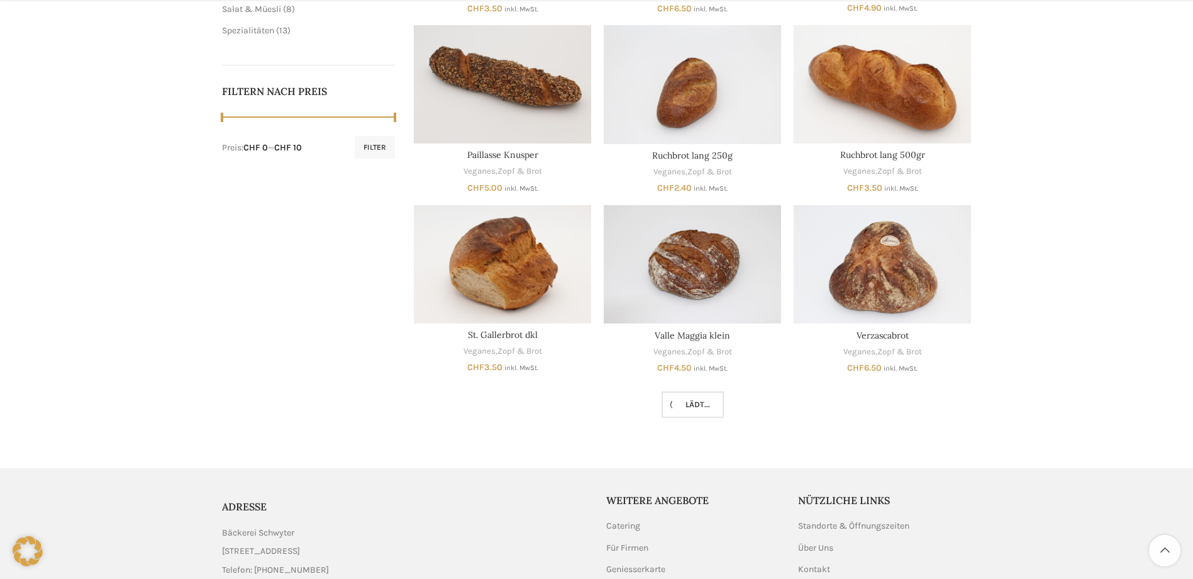 This screenshot has height=579, width=1193. Describe the element at coordinates (624, 526) in the screenshot. I see `a: Catering` at that location.